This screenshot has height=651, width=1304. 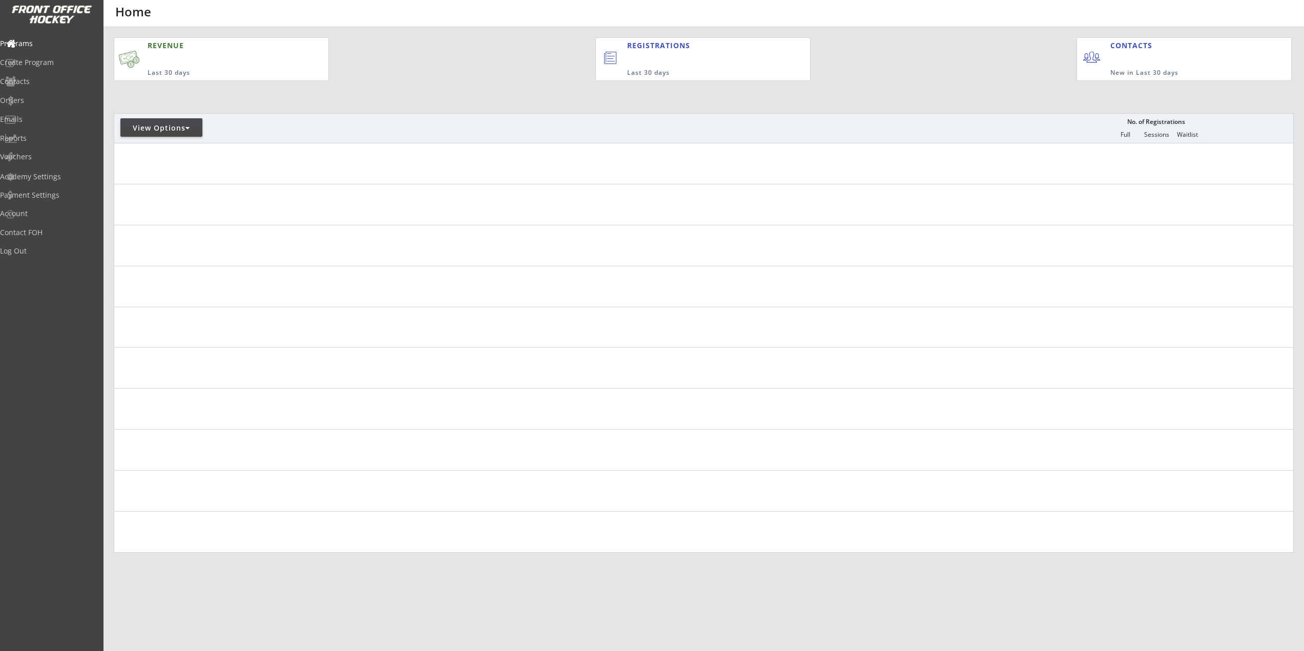 What do you see at coordinates (1177, 73) in the screenshot?
I see `div: New in Last 30 days` at bounding box center [1177, 73].